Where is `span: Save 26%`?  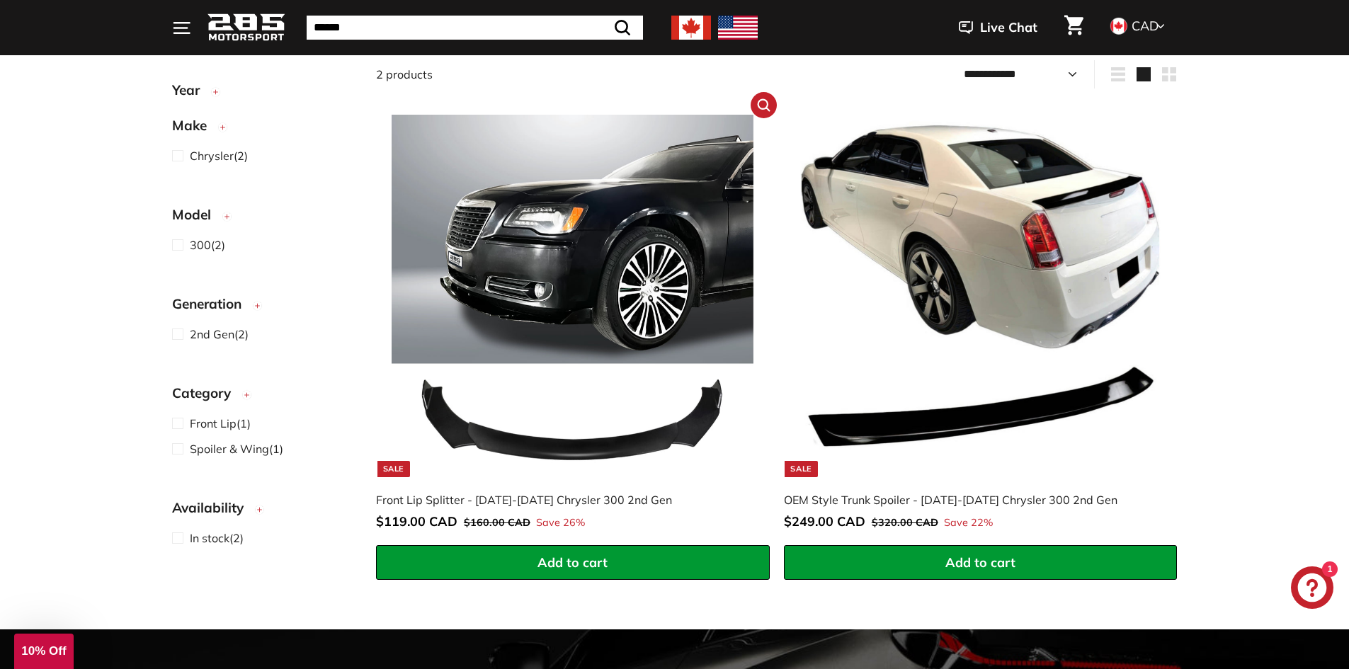
span: Save 26% is located at coordinates (560, 523).